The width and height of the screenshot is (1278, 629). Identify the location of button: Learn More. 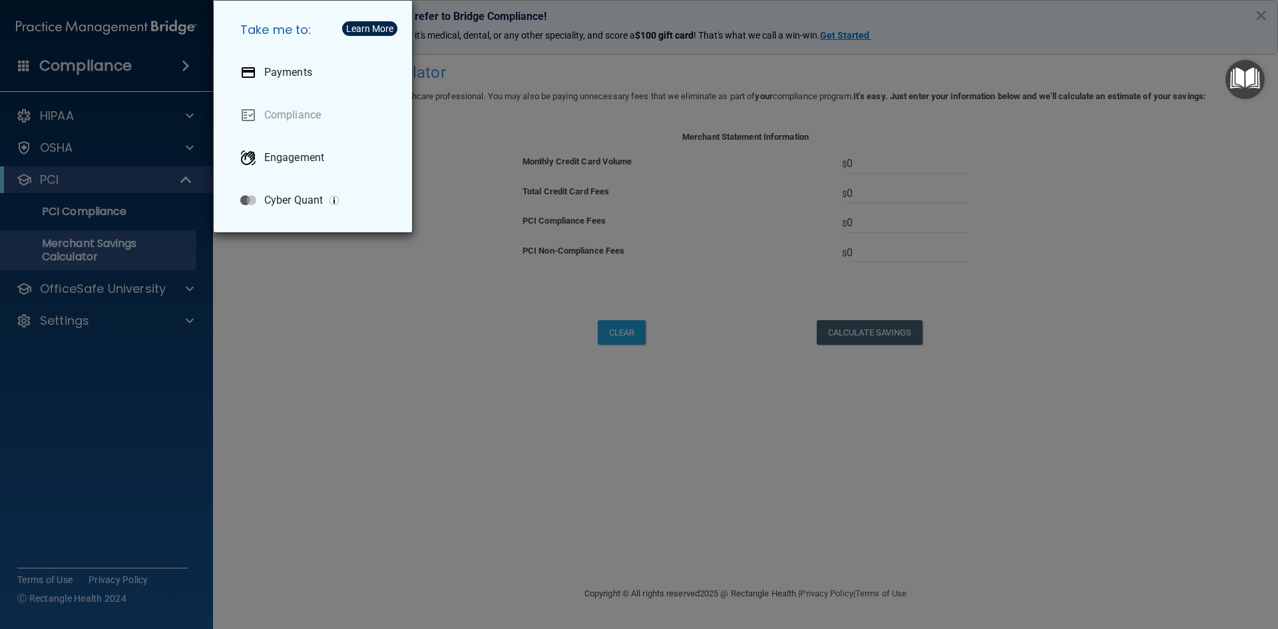
(369, 29).